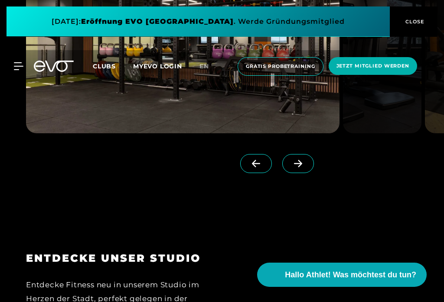 The width and height of the screenshot is (444, 302). What do you see at coordinates (280, 66) in the screenshot?
I see `a: Gratis Probetraining` at bounding box center [280, 66].